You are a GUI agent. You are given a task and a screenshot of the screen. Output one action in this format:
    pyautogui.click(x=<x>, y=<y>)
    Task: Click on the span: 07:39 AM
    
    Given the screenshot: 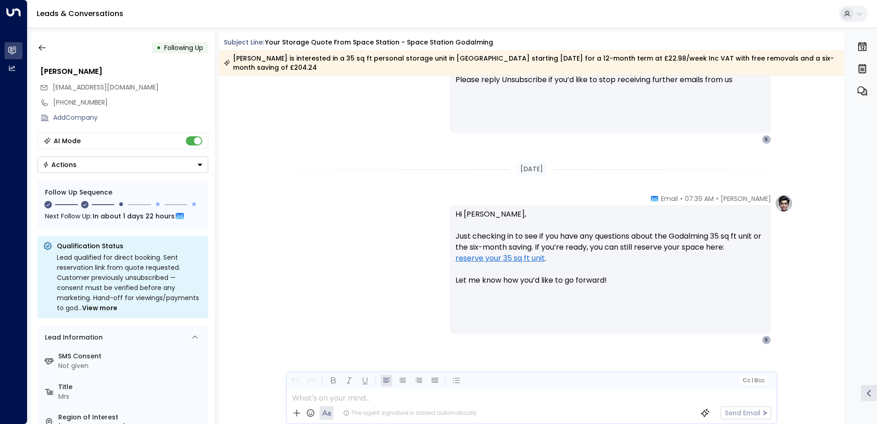 What is the action you would take?
    pyautogui.click(x=699, y=199)
    